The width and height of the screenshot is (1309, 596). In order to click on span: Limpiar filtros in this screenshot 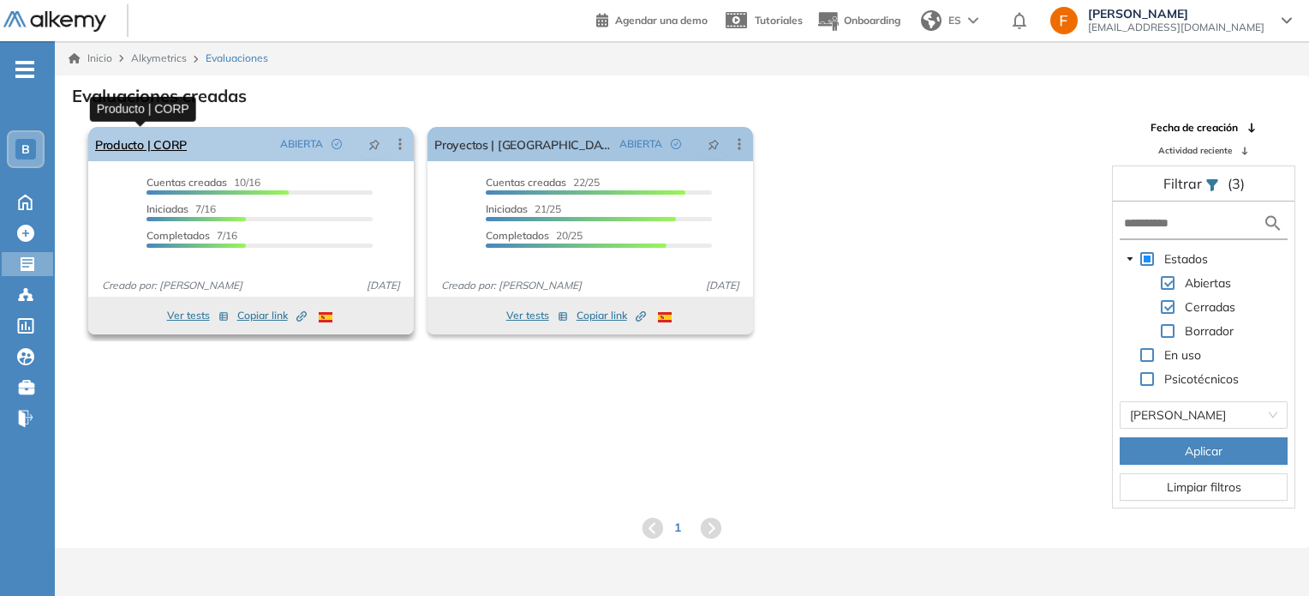, I will do `click(1204, 487)`.